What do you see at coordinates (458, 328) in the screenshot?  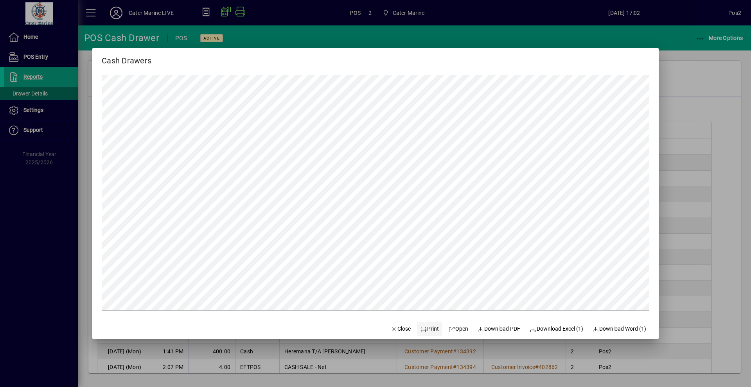 I see `span: Open` at bounding box center [458, 328].